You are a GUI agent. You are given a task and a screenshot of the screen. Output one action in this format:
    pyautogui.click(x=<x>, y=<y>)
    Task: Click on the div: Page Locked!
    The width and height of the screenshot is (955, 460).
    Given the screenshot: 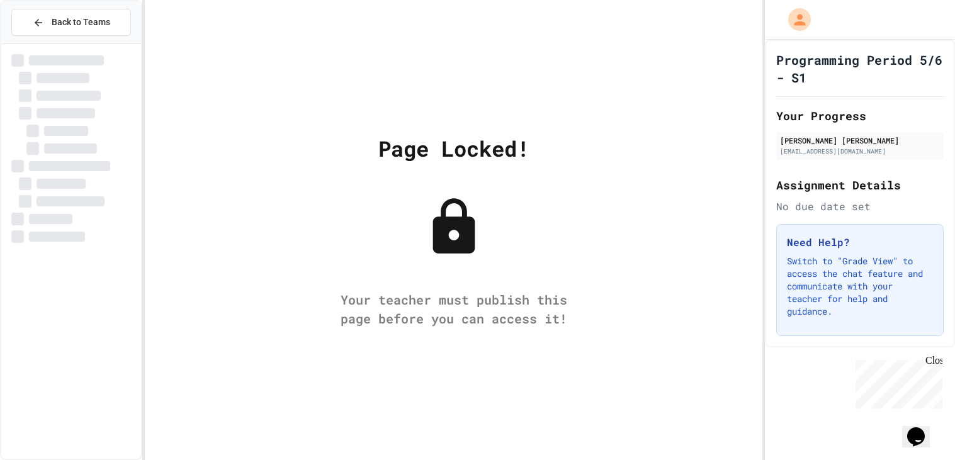 What is the action you would take?
    pyautogui.click(x=454, y=148)
    